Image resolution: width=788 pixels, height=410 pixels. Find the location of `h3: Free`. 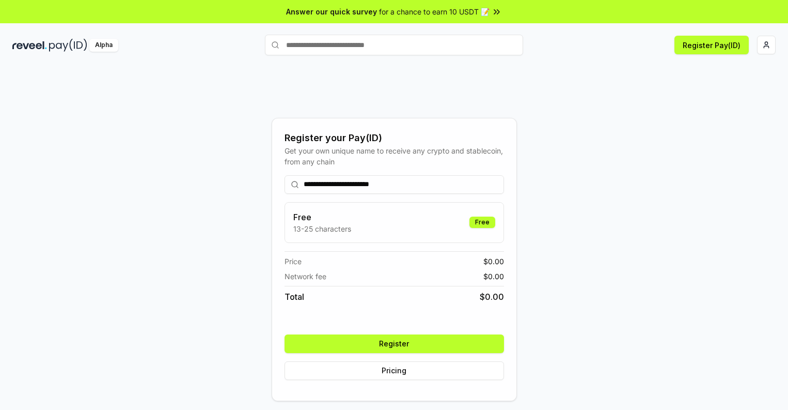

h3: Free is located at coordinates (322, 217).